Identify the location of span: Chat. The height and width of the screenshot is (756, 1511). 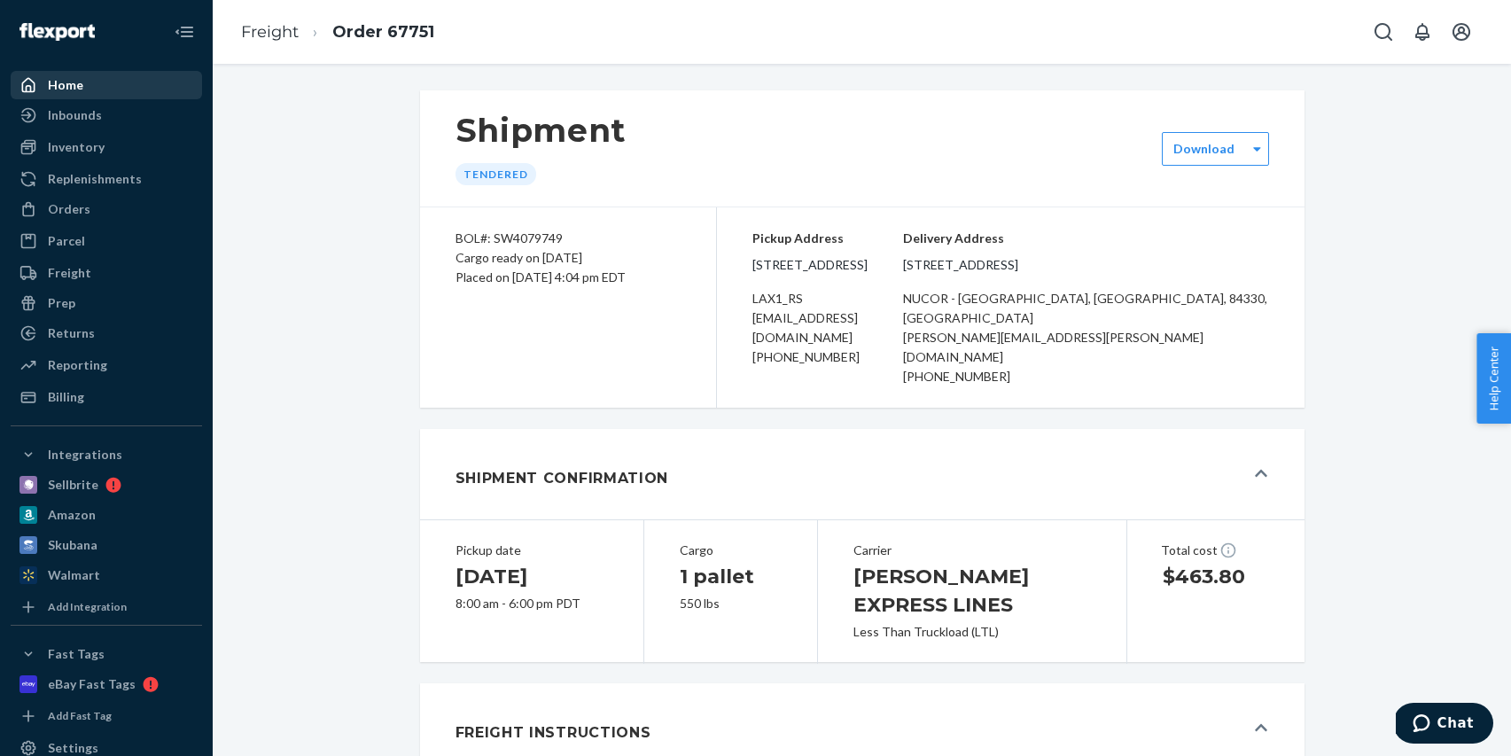
(59, 20).